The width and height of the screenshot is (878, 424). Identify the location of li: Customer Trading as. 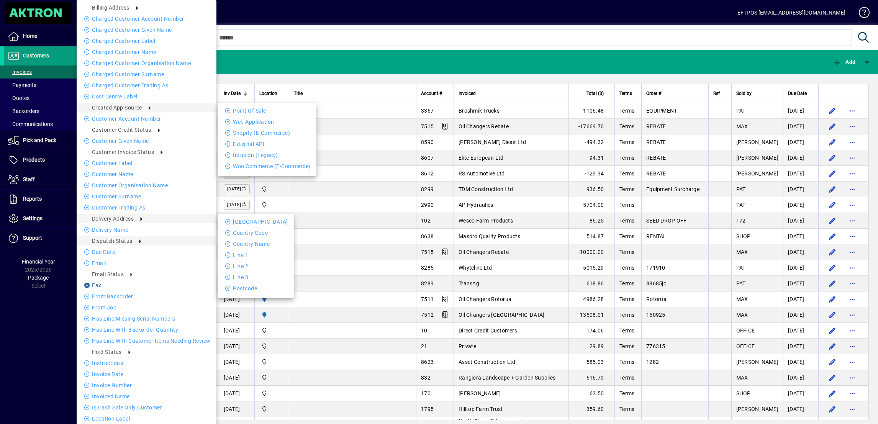
(146, 208).